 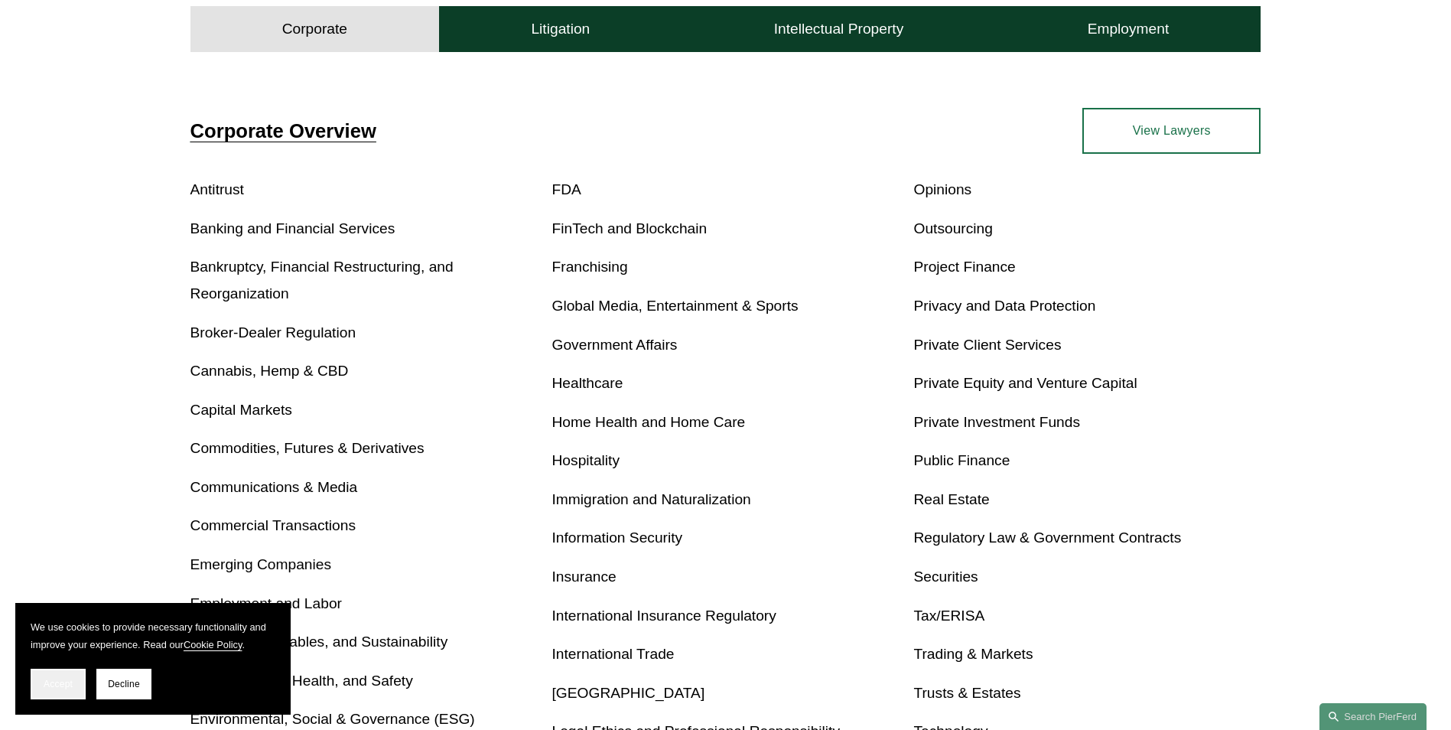 What do you see at coordinates (967, 692) in the screenshot?
I see `a: Trusts & Estates` at bounding box center [967, 692].